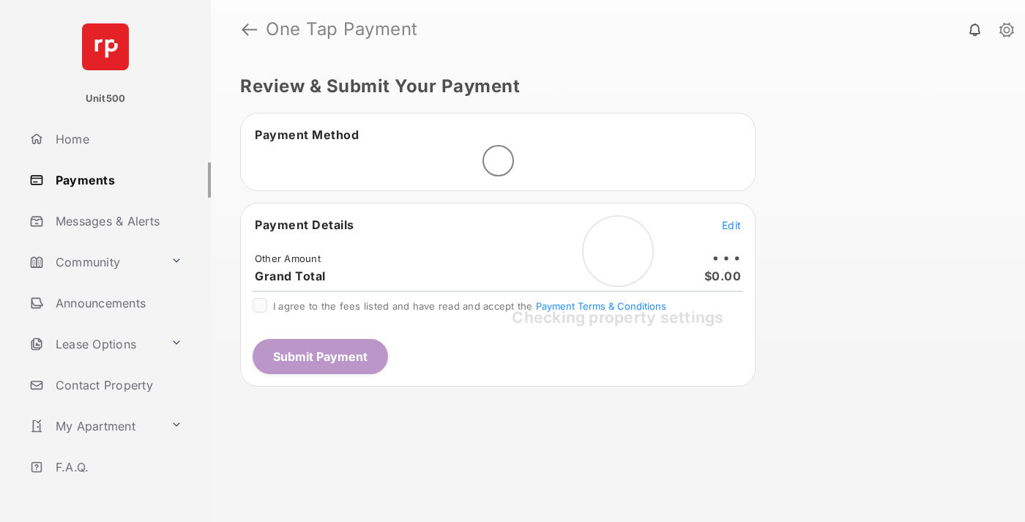  What do you see at coordinates (117, 139) in the screenshot?
I see `a: Home` at bounding box center [117, 139].